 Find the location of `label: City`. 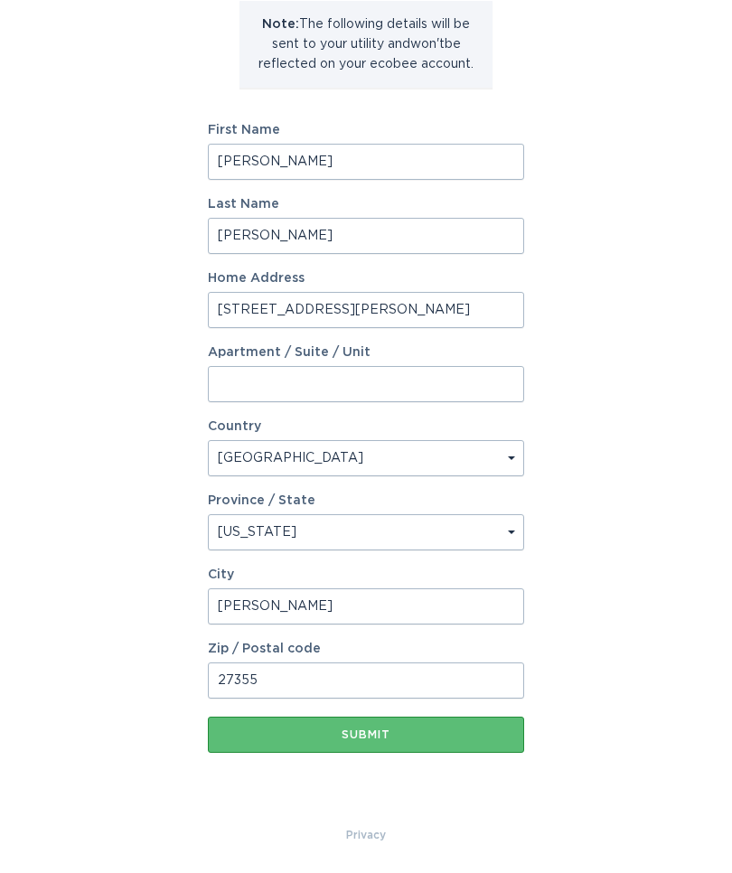

label: City is located at coordinates (366, 576).